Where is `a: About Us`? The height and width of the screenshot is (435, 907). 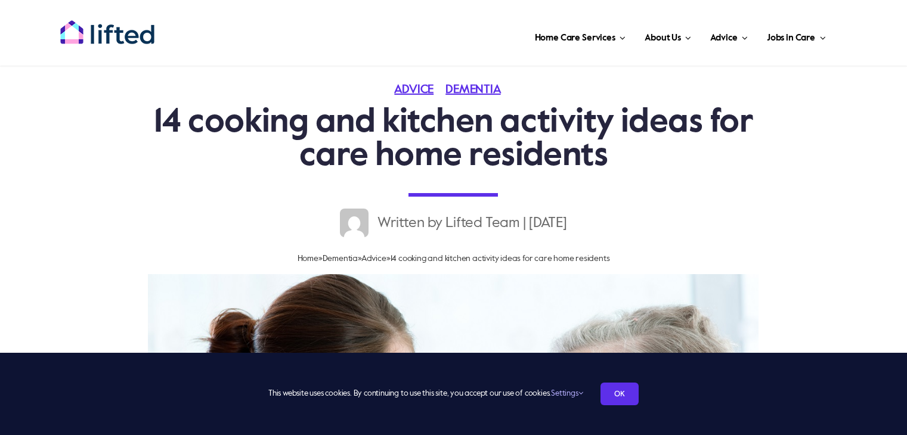
a: About Us is located at coordinates (668, 36).